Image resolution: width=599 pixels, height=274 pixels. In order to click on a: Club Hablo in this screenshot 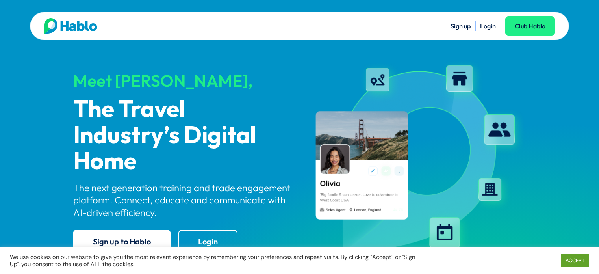, I will do `click(530, 26)`.